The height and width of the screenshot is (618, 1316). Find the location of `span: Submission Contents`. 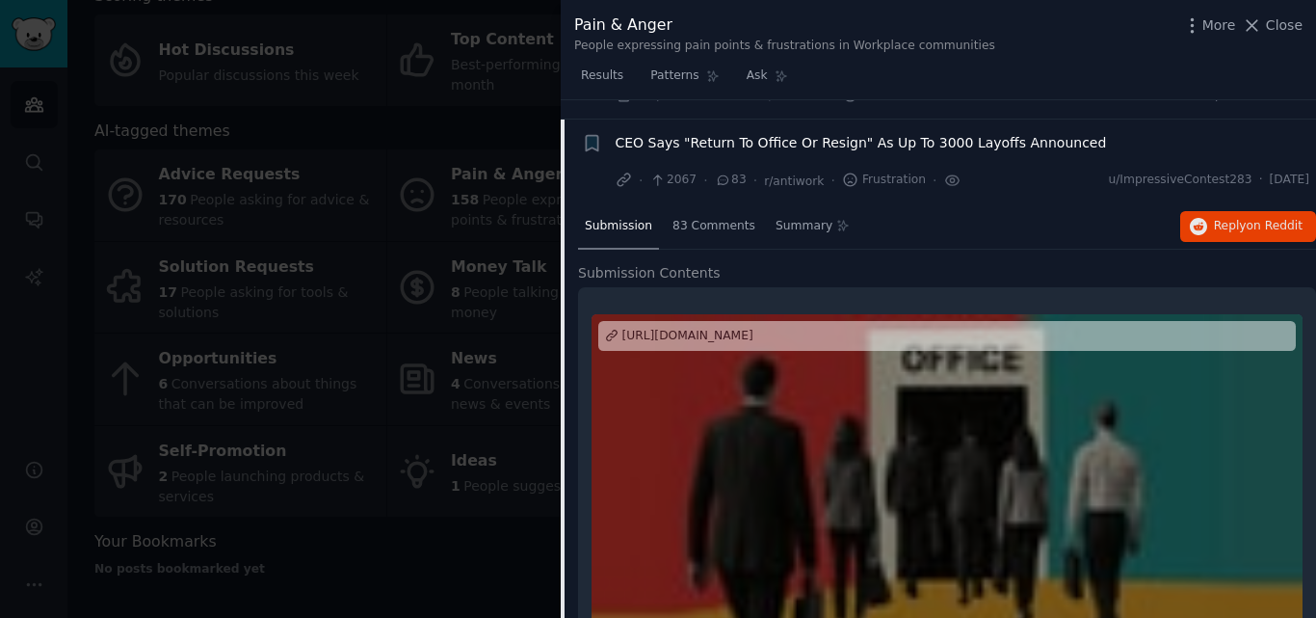

span: Submission Contents is located at coordinates (650, 273).